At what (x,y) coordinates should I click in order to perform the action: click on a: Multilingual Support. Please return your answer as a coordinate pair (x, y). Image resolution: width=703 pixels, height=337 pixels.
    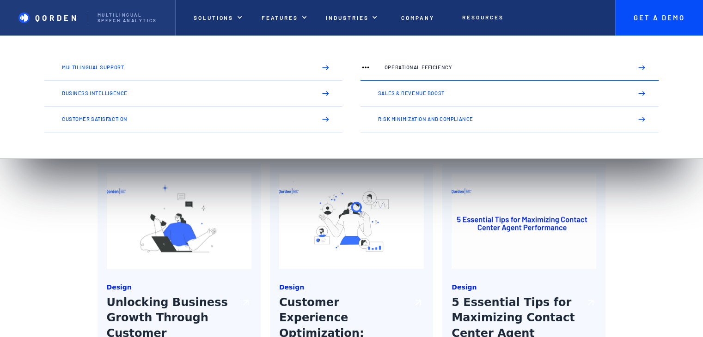
    Looking at the image, I should click on (193, 68).